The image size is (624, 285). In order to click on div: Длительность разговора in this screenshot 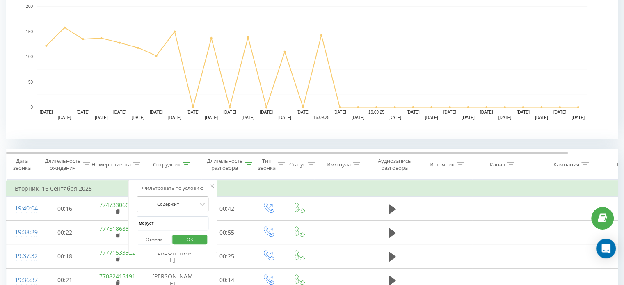, I will do `click(225, 164)`.